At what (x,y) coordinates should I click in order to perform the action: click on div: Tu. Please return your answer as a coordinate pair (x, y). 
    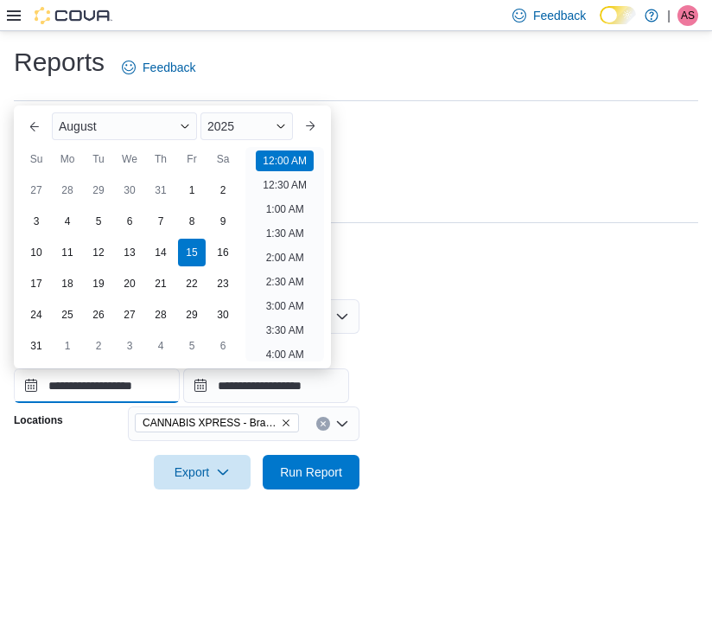
    Looking at the image, I should click on (99, 159).